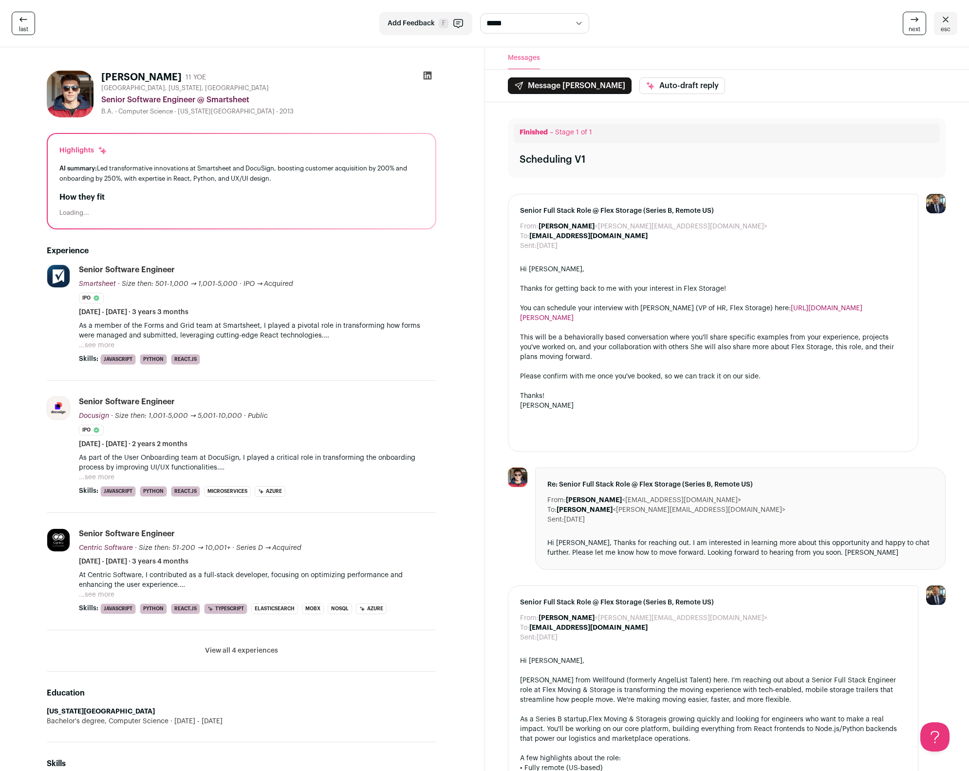 The image size is (969, 771). Describe the element at coordinates (225, 608) in the screenshot. I see `li: TypeScript` at that location.